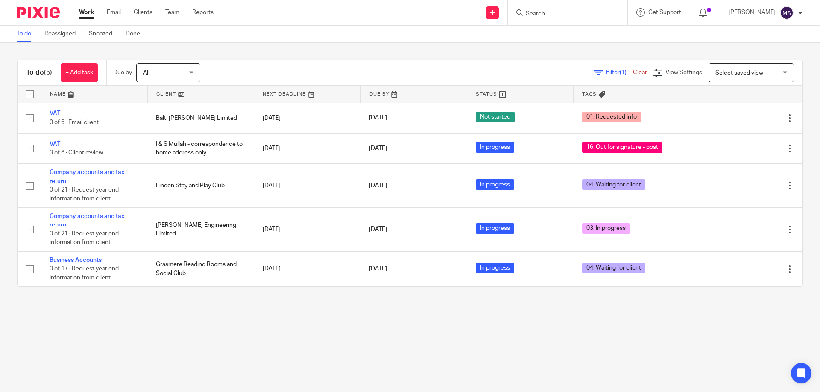 This screenshot has height=392, width=820. What do you see at coordinates (84, 273) in the screenshot?
I see `span: 0 of 17 · Request year end information from client` at bounding box center [84, 273].